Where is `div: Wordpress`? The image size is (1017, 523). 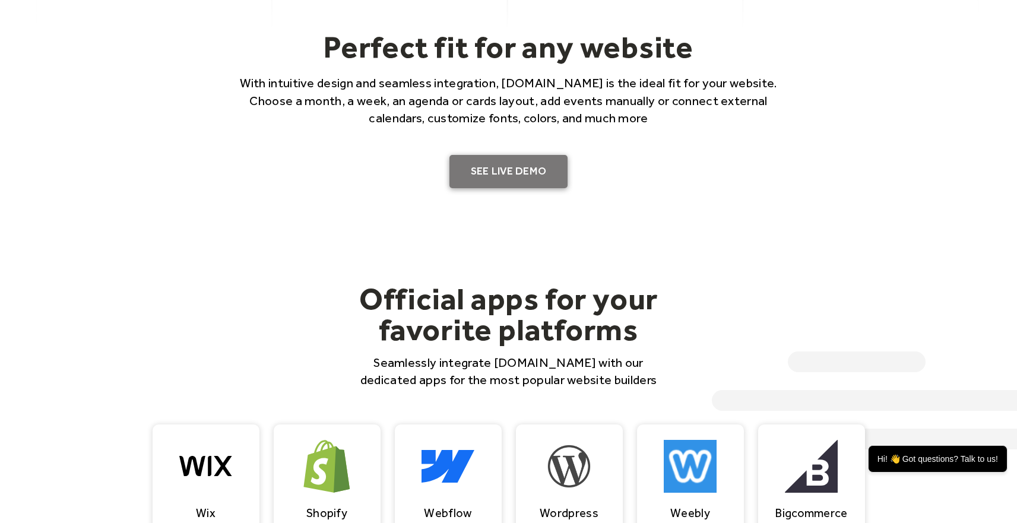
div: Wordpress is located at coordinates (569, 513).